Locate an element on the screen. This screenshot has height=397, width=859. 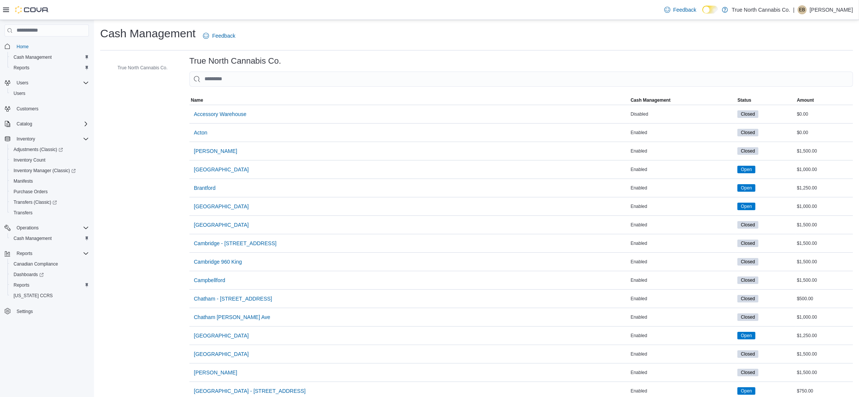
span: True North Cannabis Co. is located at coordinates (142, 68).